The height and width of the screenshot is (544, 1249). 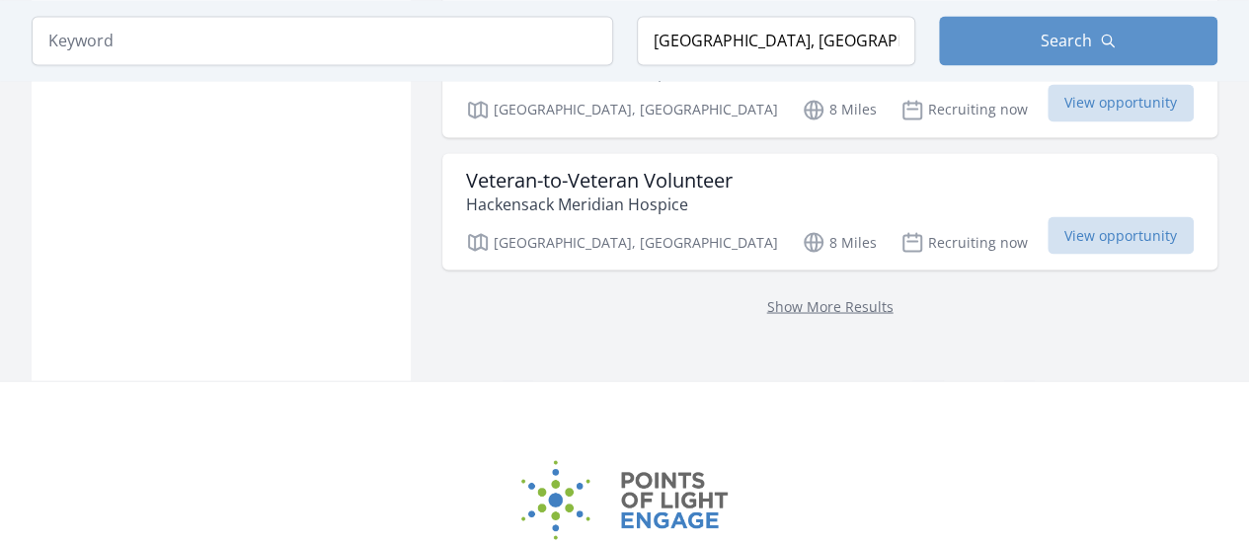 I want to click on a: Show More Results, so click(x=831, y=305).